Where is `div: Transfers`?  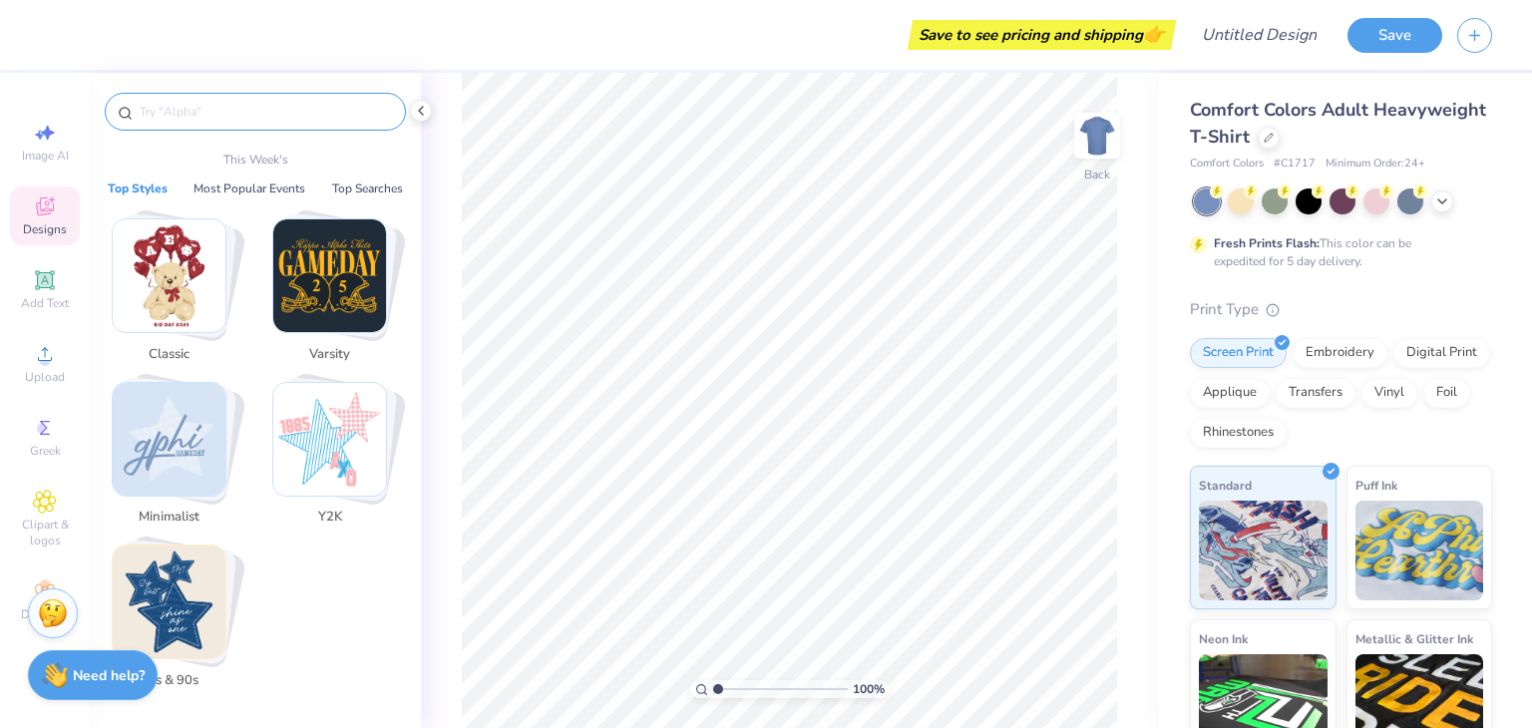 div: Transfers is located at coordinates (1315, 393).